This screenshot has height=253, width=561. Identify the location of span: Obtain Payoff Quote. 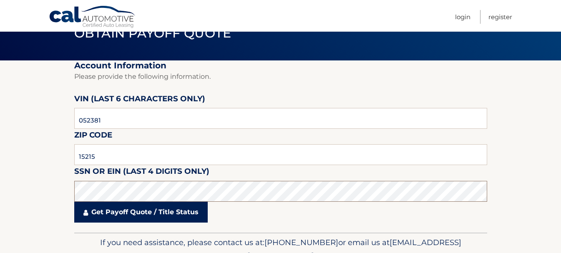
(153, 33).